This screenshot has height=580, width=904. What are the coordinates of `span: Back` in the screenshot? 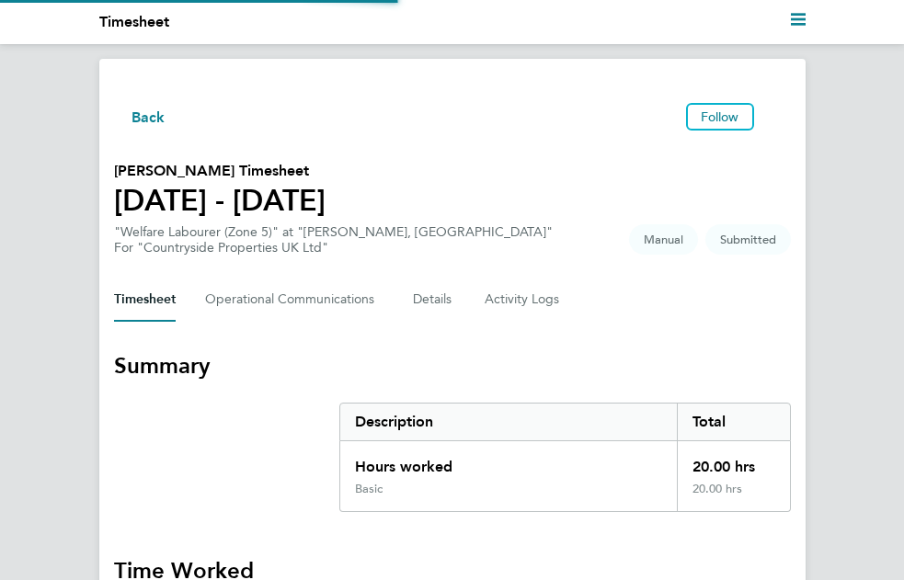 It's located at (148, 118).